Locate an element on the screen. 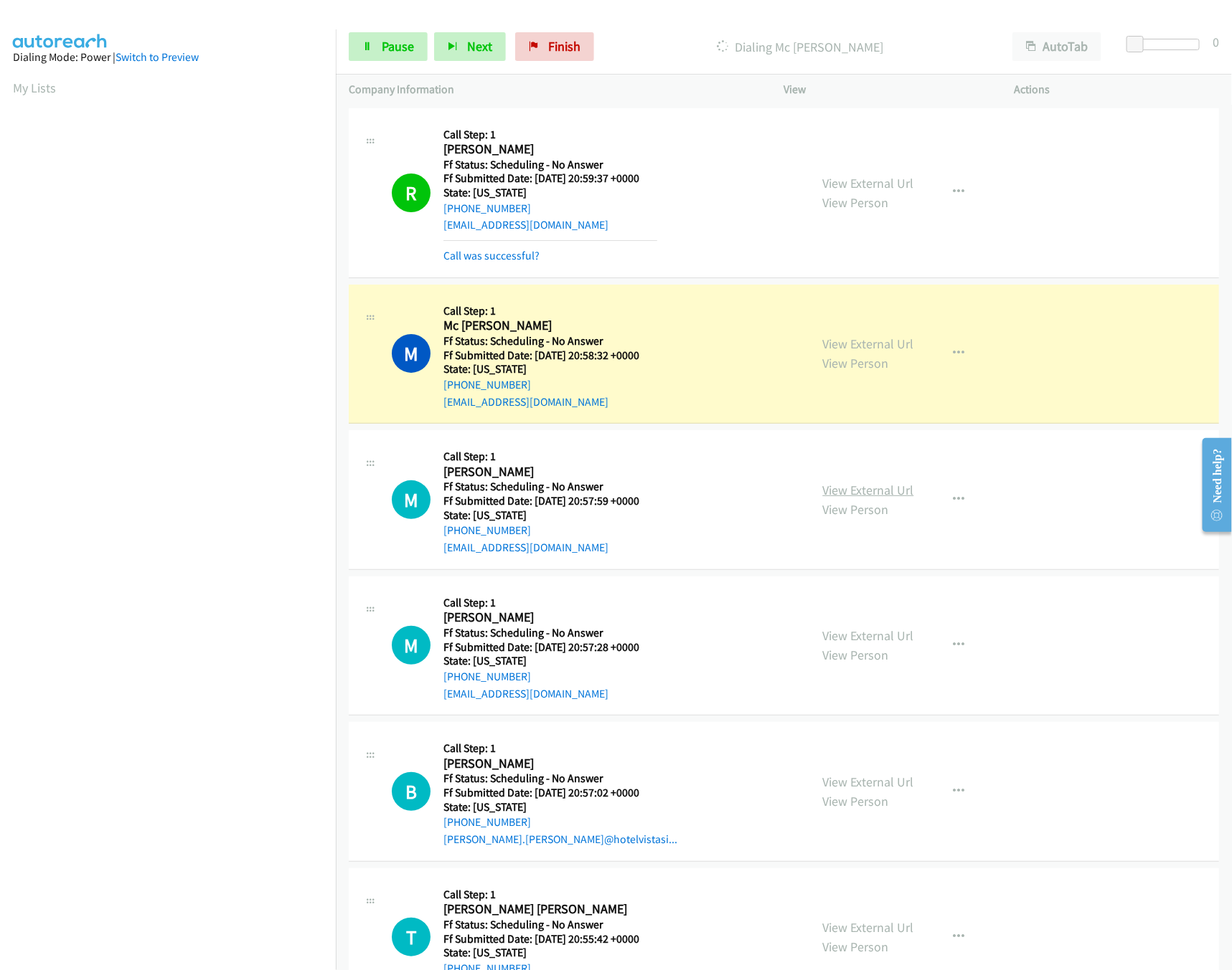 This screenshot has height=970, width=1232. div: Need help? is located at coordinates (26, 48).